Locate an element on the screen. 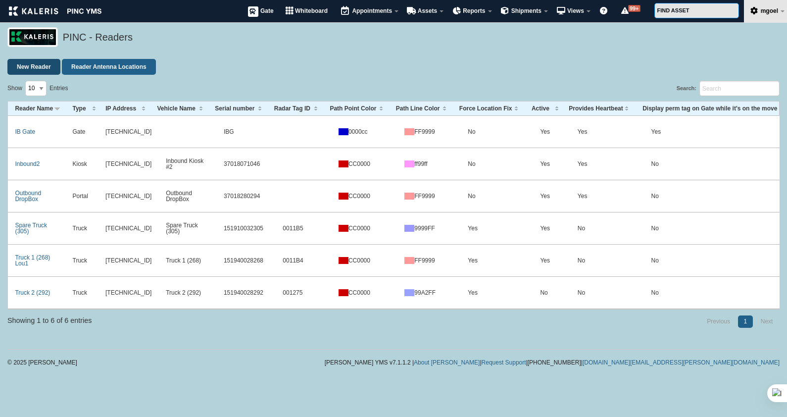 The image size is (787, 417). a: Reader Antenna Locations is located at coordinates (109, 67).